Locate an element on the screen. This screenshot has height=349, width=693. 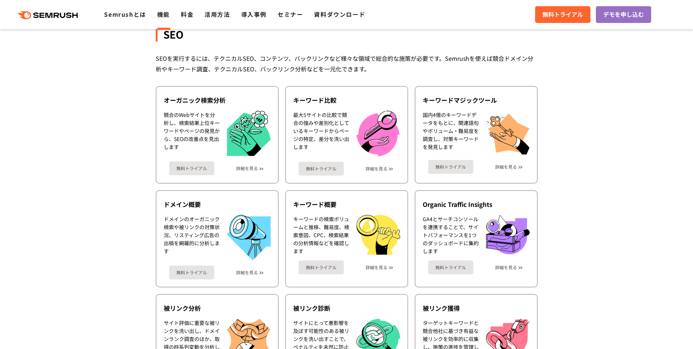
span: デモを申し込む is located at coordinates (624, 15).